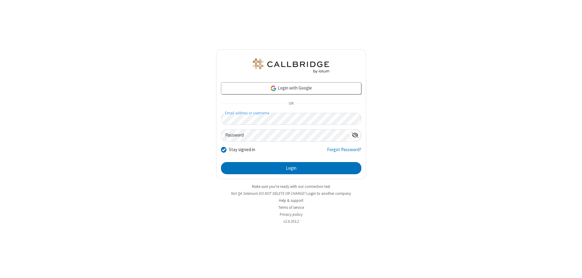 This screenshot has height=278, width=582. Describe the element at coordinates (285, 135) in the screenshot. I see `input: Password` at that location.